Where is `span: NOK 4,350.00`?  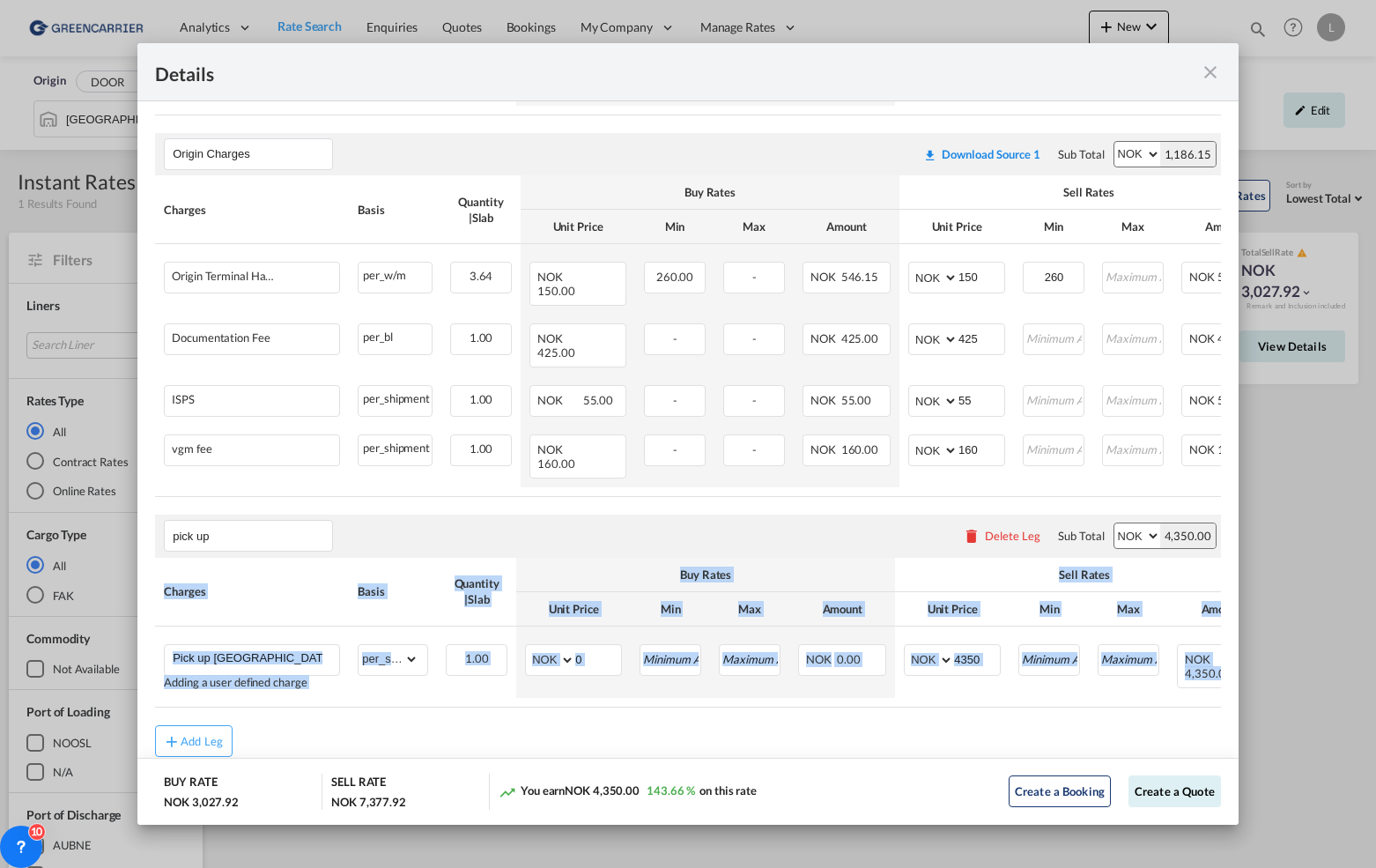
span: NOK 4,350.00 is located at coordinates (602, 790).